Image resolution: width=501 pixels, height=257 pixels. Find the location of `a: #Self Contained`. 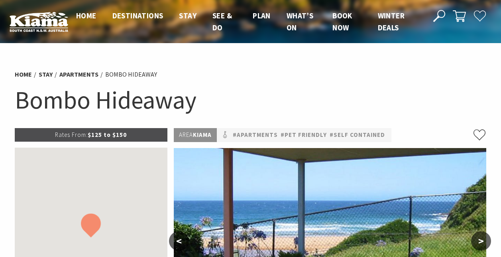

a: #Self Contained is located at coordinates (357, 135).